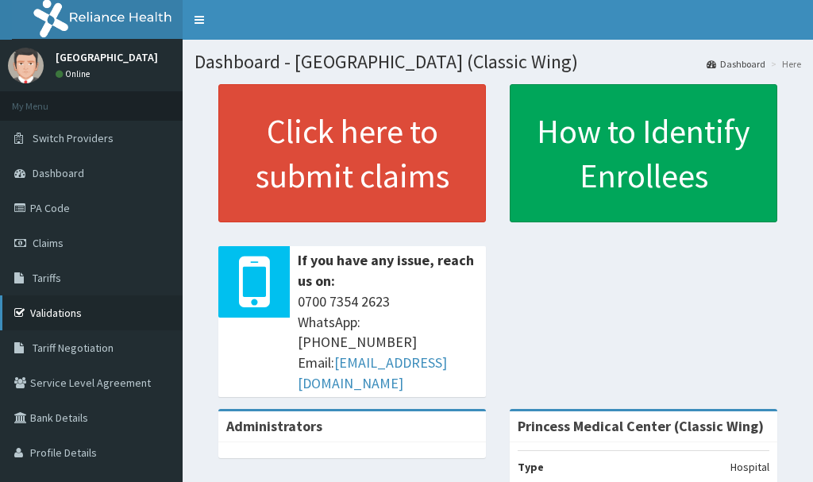 Image resolution: width=813 pixels, height=482 pixels. I want to click on a: Click here to submit claims, so click(352, 153).